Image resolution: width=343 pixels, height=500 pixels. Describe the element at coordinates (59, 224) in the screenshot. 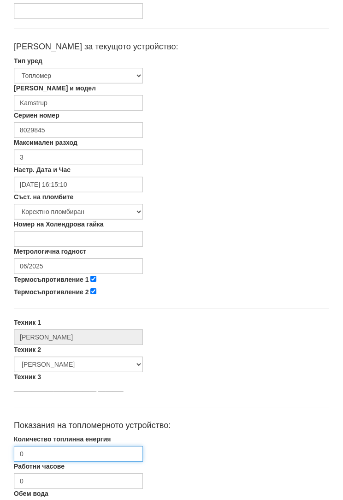

I see `label: Номер на Холендрова гайка` at that location.